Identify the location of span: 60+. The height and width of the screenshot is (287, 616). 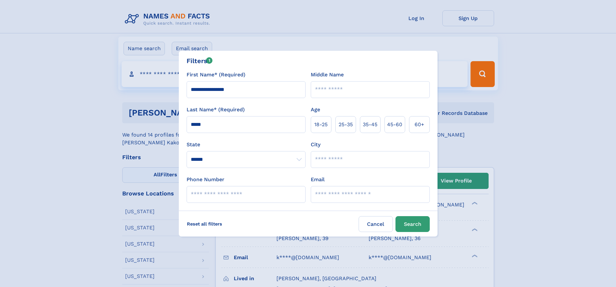
(419, 124).